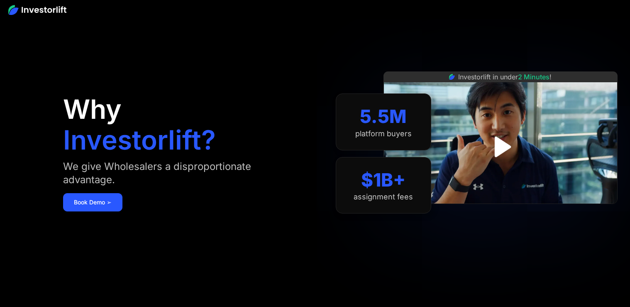 The height and width of the screenshot is (307, 630). What do you see at coordinates (139, 140) in the screenshot?
I see `h1: Investorlift?` at bounding box center [139, 140].